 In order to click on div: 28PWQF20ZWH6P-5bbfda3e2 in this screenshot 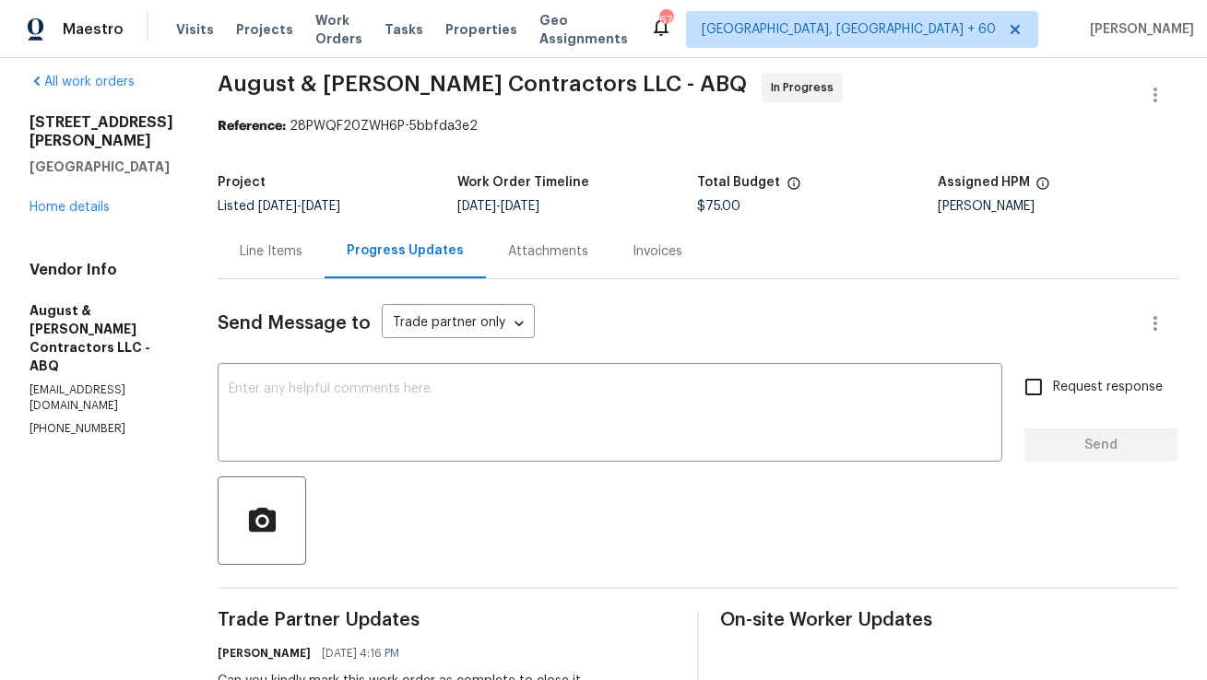, I will do `click(697, 126)`.